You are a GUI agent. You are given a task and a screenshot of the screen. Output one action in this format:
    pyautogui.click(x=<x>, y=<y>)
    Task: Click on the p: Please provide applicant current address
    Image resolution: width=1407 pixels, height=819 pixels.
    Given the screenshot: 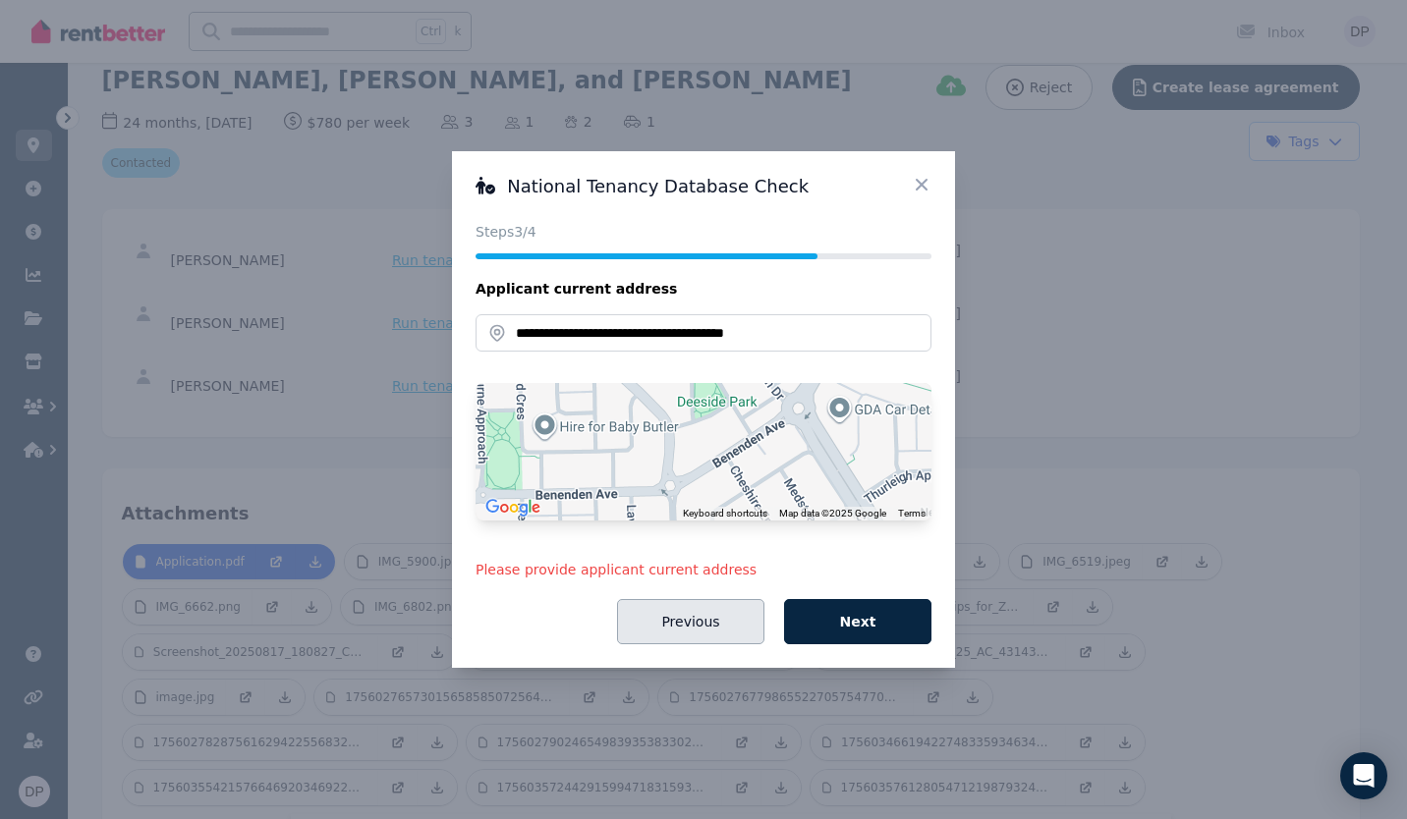 What is the action you would take?
    pyautogui.click(x=703, y=570)
    